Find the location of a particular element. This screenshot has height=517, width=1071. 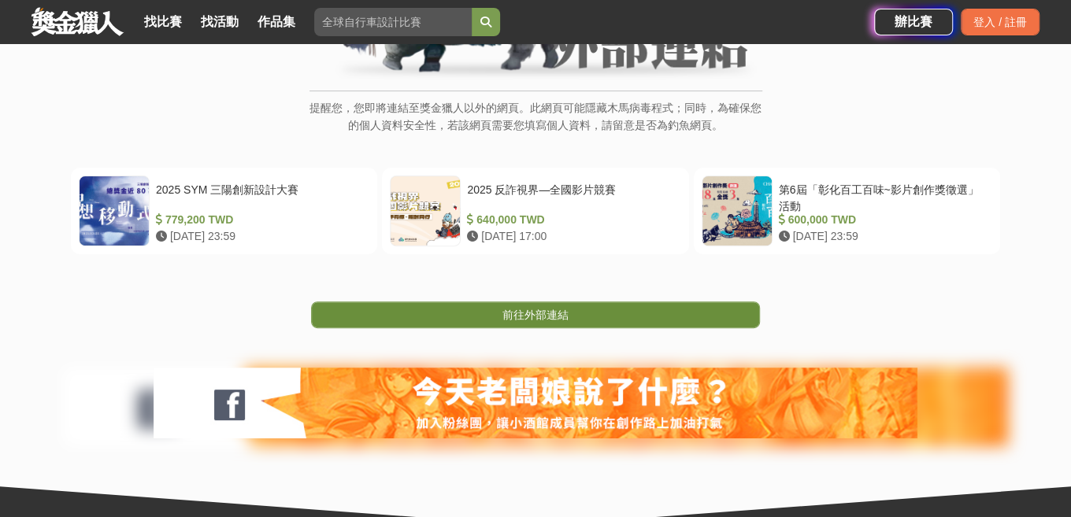

a: 前往外部連結 is located at coordinates (535, 315).